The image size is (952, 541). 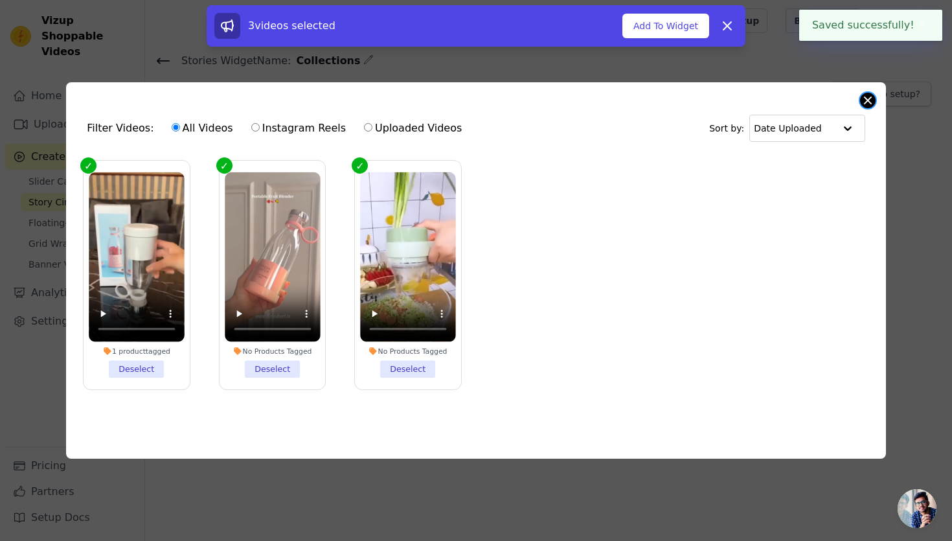 I want to click on div: Sort by:, so click(x=787, y=128).